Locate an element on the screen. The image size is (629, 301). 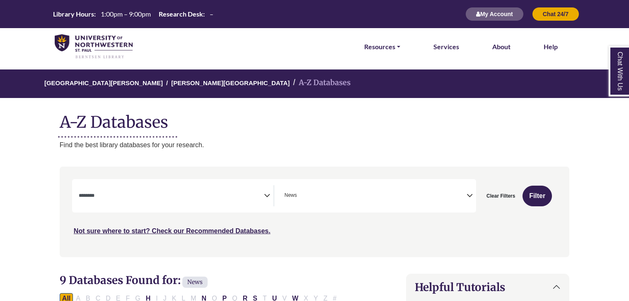
button: My Account is located at coordinates (494, 14).